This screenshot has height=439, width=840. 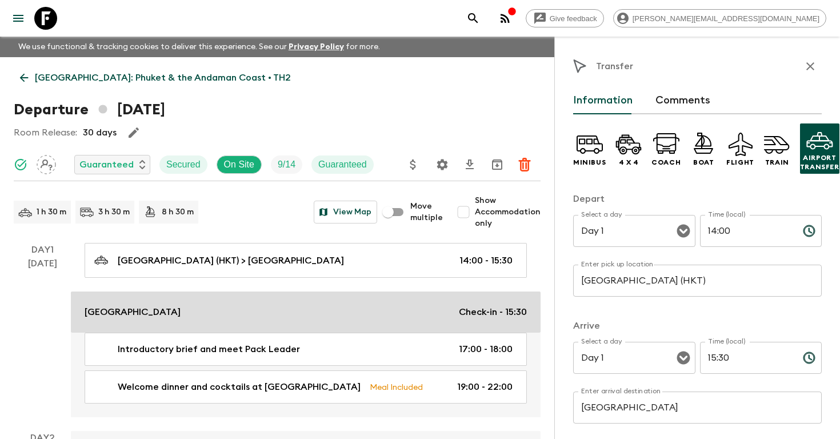 What do you see at coordinates (239, 165) in the screenshot?
I see `p: On Site` at bounding box center [239, 165].